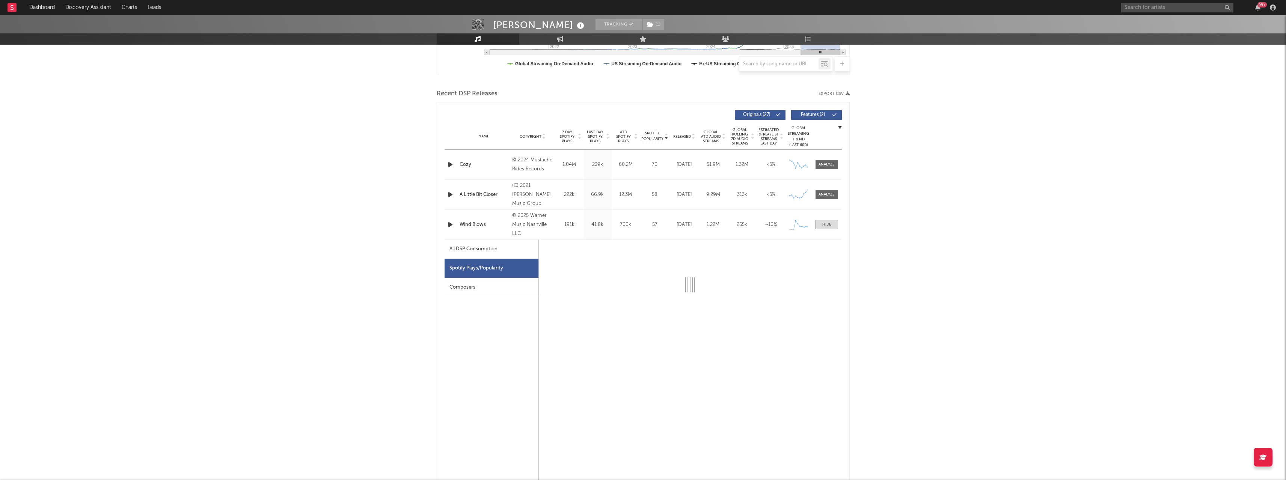 The image size is (1286, 480). Describe the element at coordinates (484, 195) in the screenshot. I see `a: A Little Bit Closer` at that location.